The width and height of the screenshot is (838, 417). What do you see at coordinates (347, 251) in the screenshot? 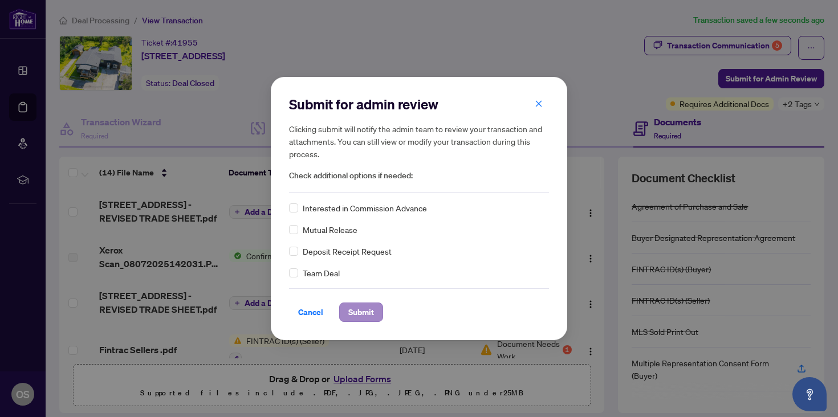
I see `span: Deposit Receipt Request` at bounding box center [347, 251].